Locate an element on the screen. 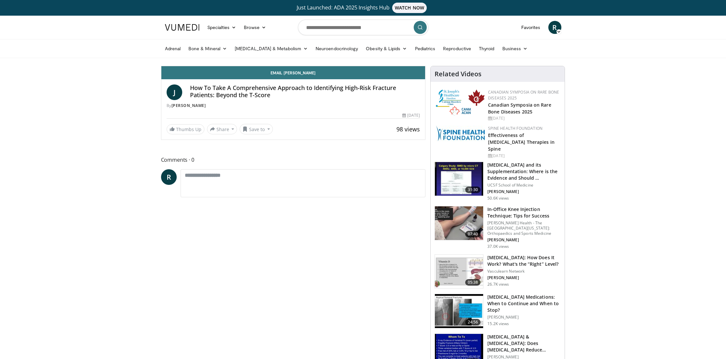 The width and height of the screenshot is (726, 359). a: Specialties is located at coordinates (222, 27).